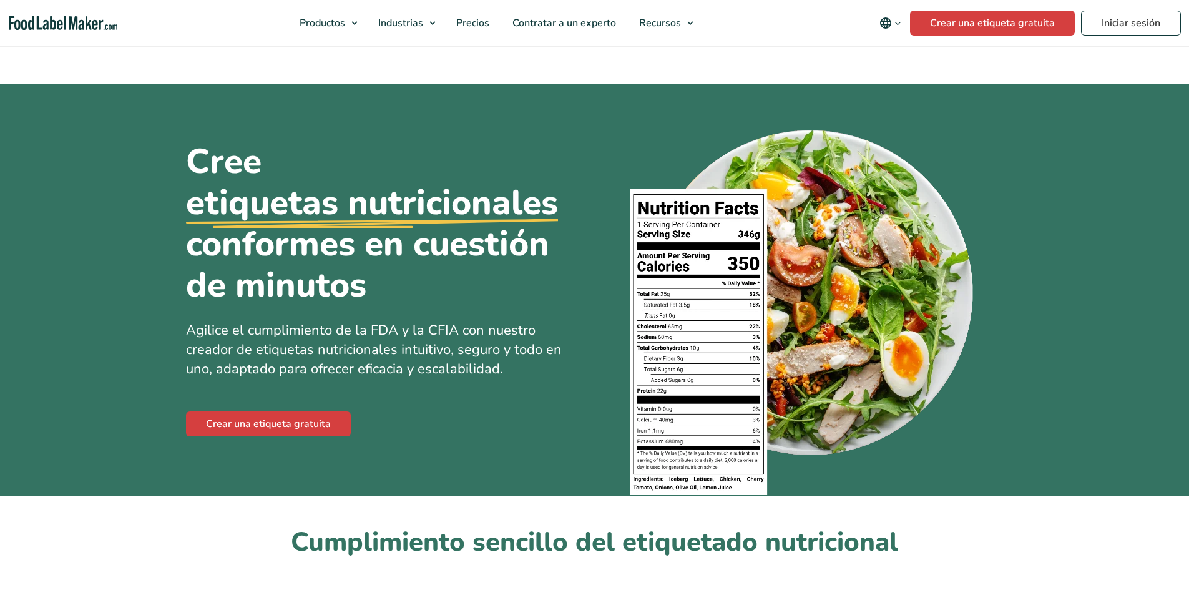 Image resolution: width=1189 pixels, height=590 pixels. What do you see at coordinates (595, 542) in the screenshot?
I see `h2: Cumplimiento sencillo del etiquetado nutricional` at bounding box center [595, 542].